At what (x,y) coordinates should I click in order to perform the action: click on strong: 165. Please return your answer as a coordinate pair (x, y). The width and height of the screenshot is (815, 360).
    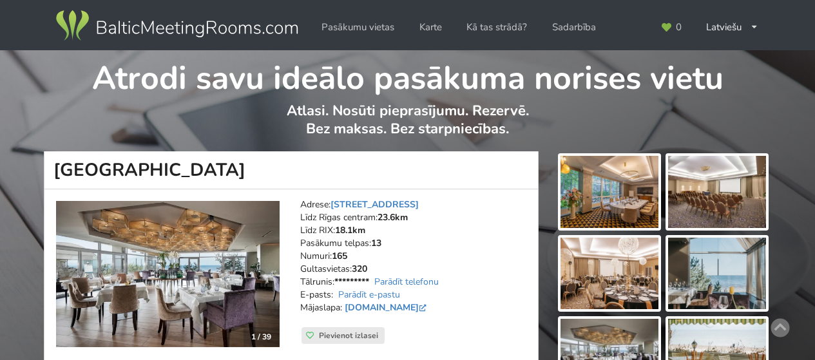
    Looking at the image, I should click on (339, 256).